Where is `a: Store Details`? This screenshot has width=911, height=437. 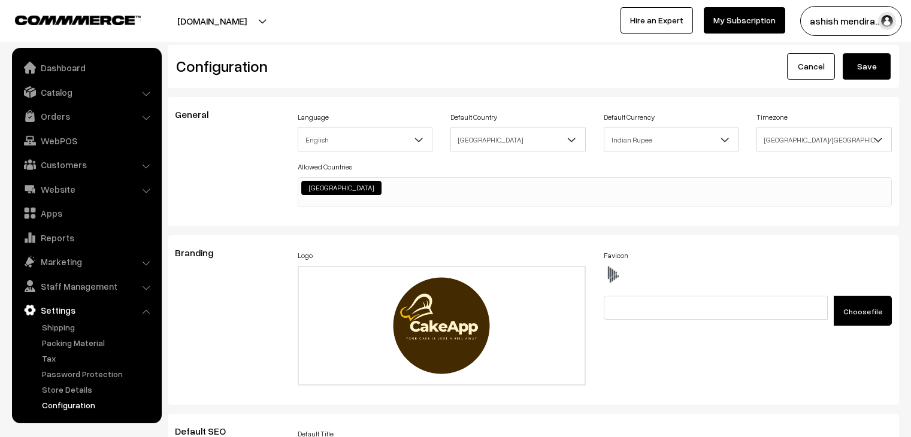
a: Store Details is located at coordinates (98, 389).